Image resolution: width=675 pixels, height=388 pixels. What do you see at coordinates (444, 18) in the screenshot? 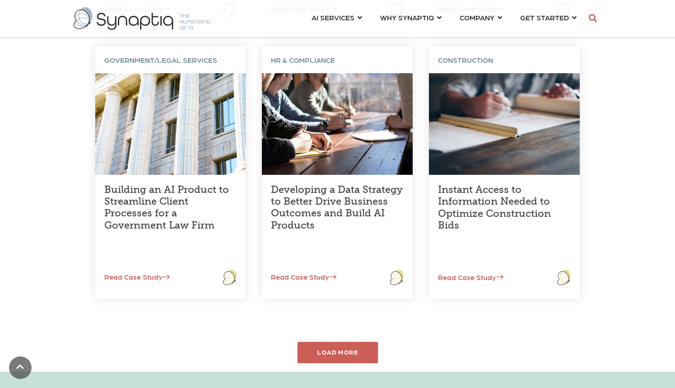
I see `nav: menu` at bounding box center [444, 18].